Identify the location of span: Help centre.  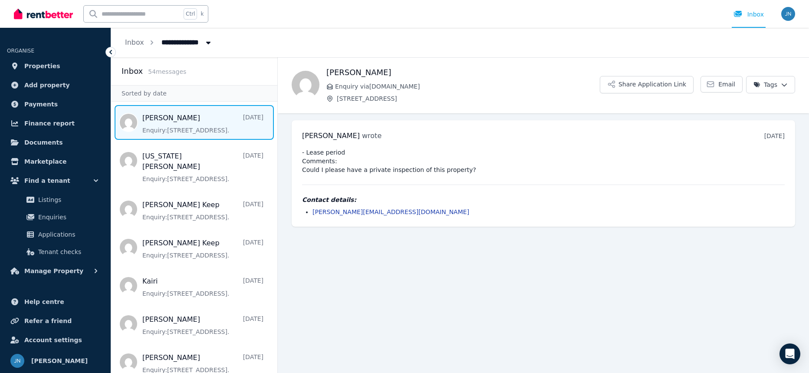
(44, 302).